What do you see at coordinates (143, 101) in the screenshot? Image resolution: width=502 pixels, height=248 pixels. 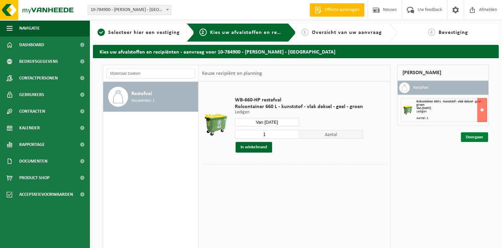 I see `span: Recipiënten: 1` at bounding box center [143, 101].